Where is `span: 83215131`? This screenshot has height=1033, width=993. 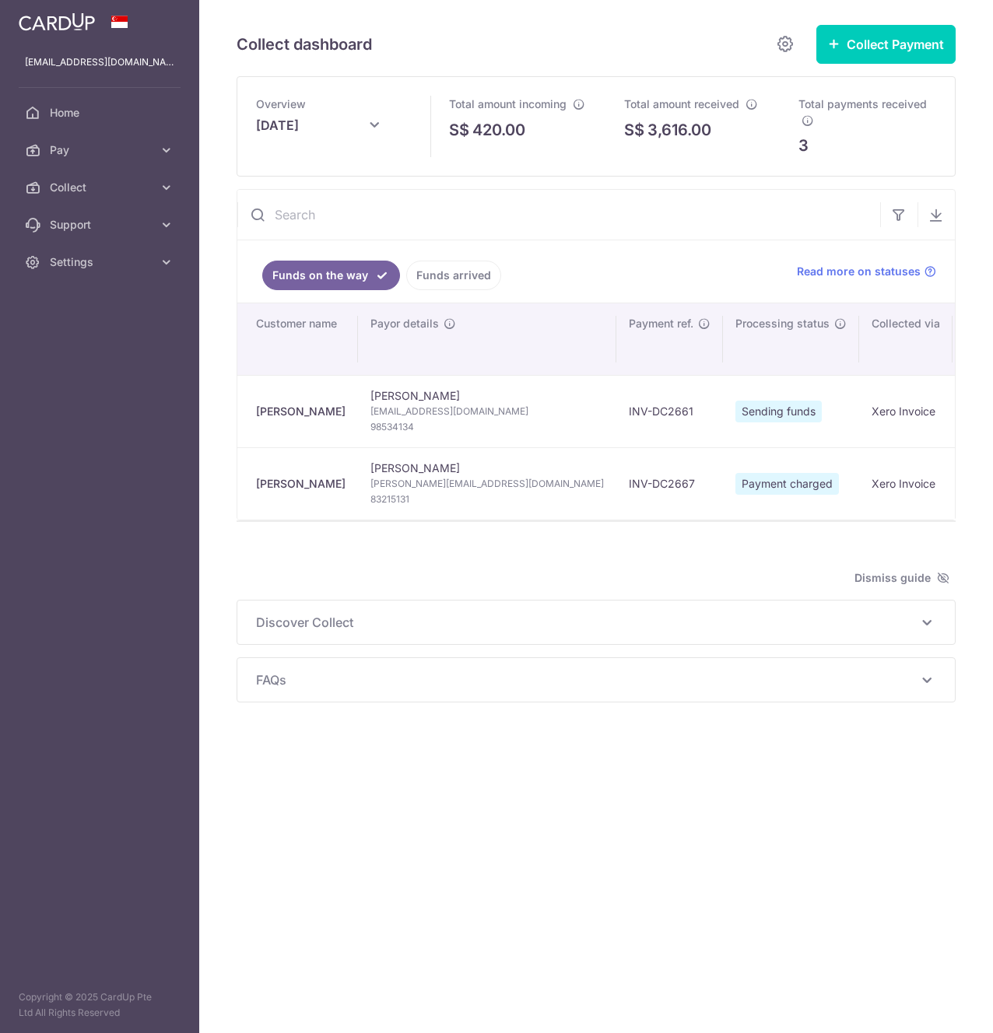 span: 83215131 is located at coordinates (487, 500).